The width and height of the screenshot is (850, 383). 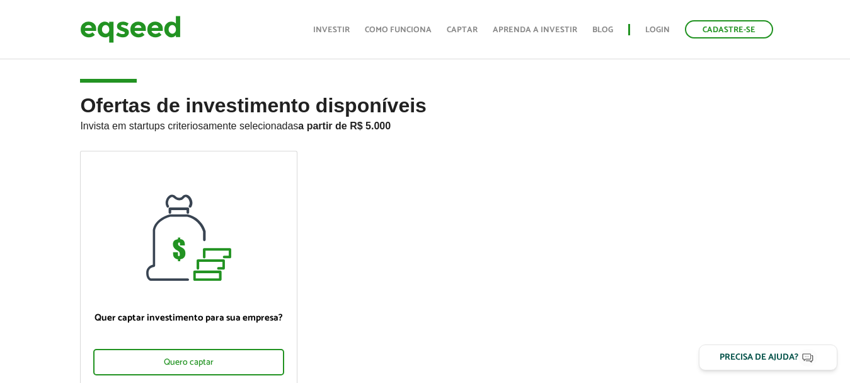 What do you see at coordinates (331, 30) in the screenshot?
I see `a: Investir` at bounding box center [331, 30].